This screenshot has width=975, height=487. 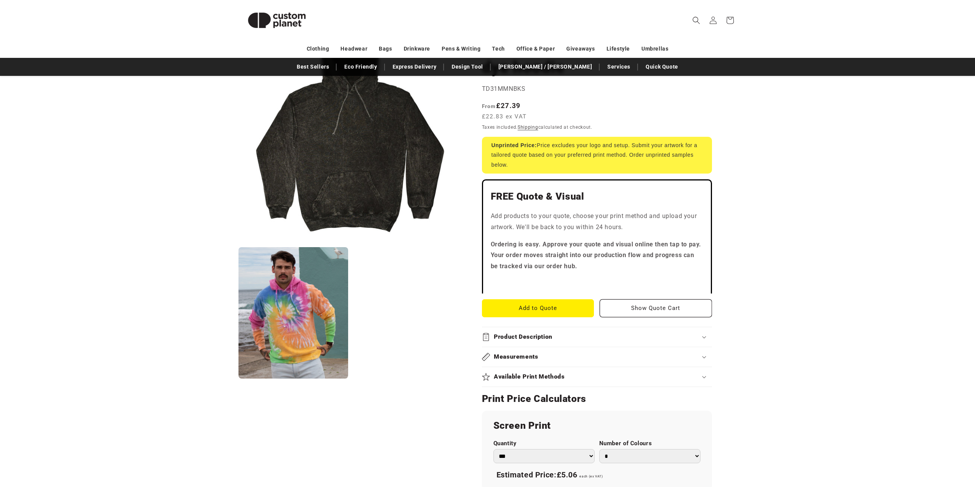 I want to click on summary: Search, so click(x=696, y=20).